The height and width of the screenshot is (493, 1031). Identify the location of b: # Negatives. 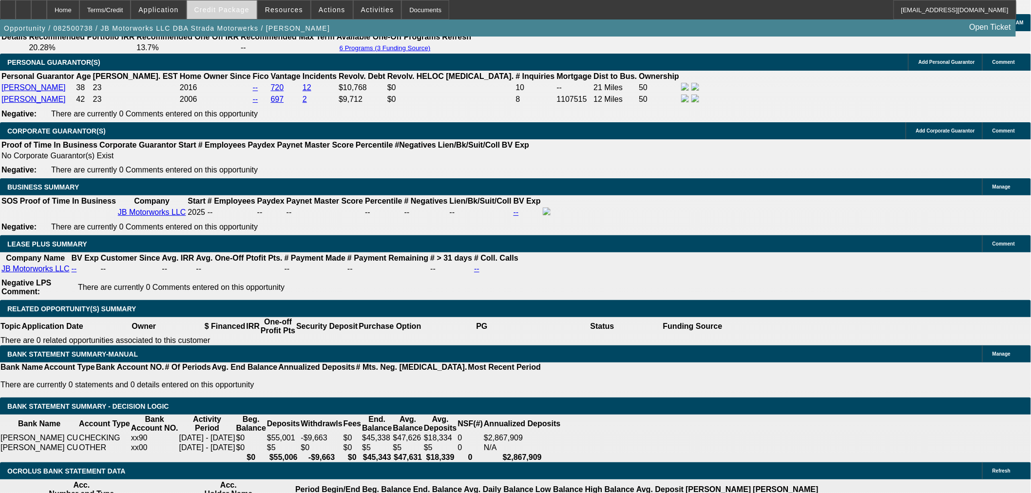
(426, 201).